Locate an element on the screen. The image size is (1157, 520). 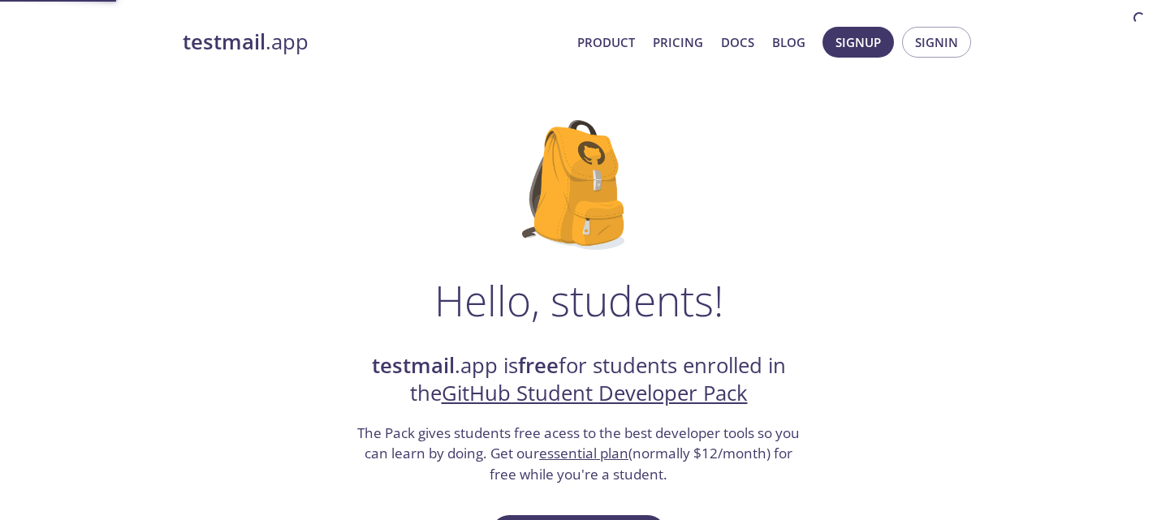
strong: free is located at coordinates (538, 365).